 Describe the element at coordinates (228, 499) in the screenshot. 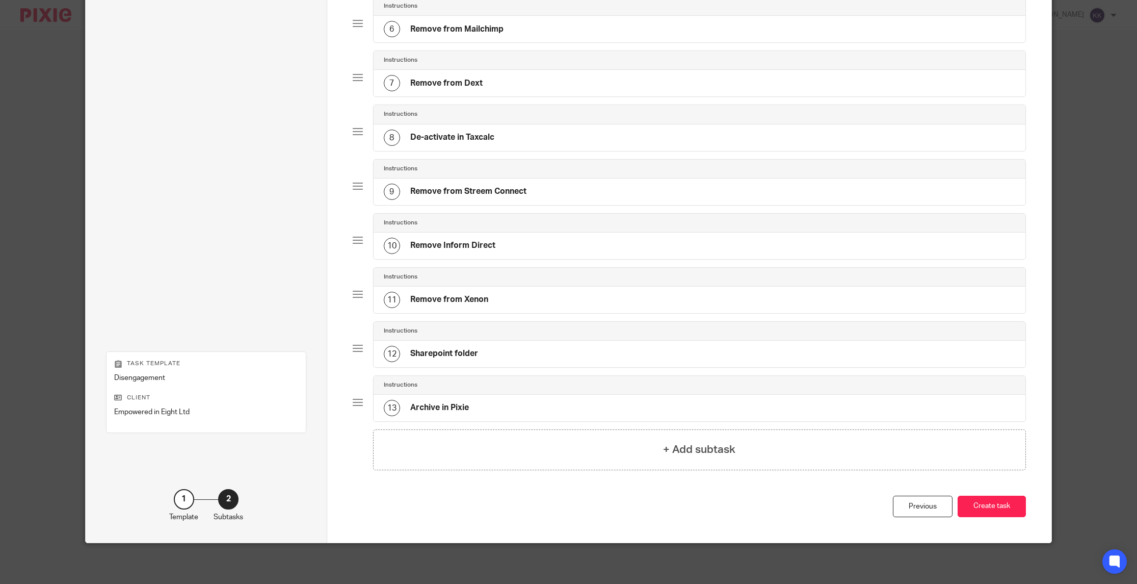

I see `div: 2` at that location.